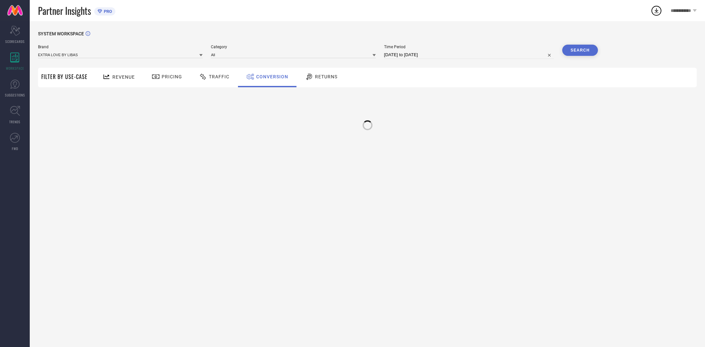 This screenshot has width=705, height=347. Describe the element at coordinates (219, 77) in the screenshot. I see `span: Traffic` at that location.